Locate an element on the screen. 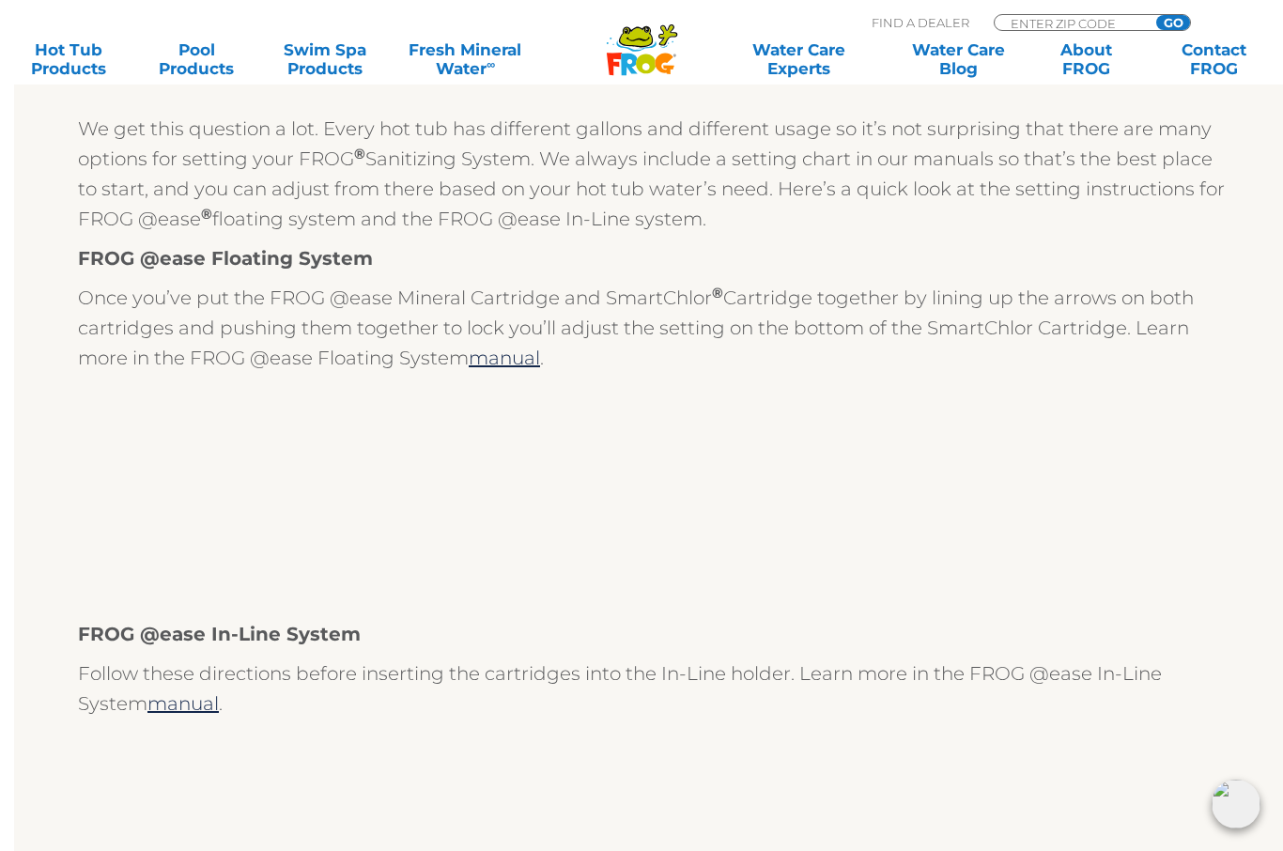  a: PoolProducts is located at coordinates (196, 59).